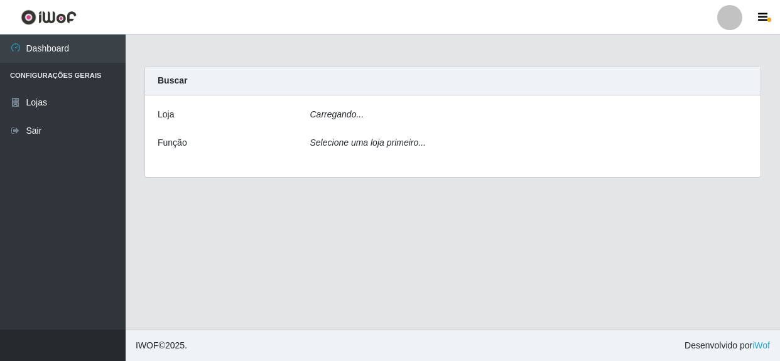  I want to click on label: Função, so click(172, 143).